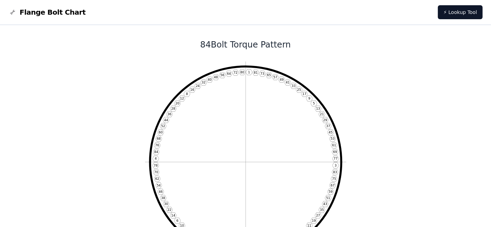 This screenshot has height=227, width=491. What do you see at coordinates (460, 12) in the screenshot?
I see `a: ⚡ Lookup Tool` at bounding box center [460, 12].